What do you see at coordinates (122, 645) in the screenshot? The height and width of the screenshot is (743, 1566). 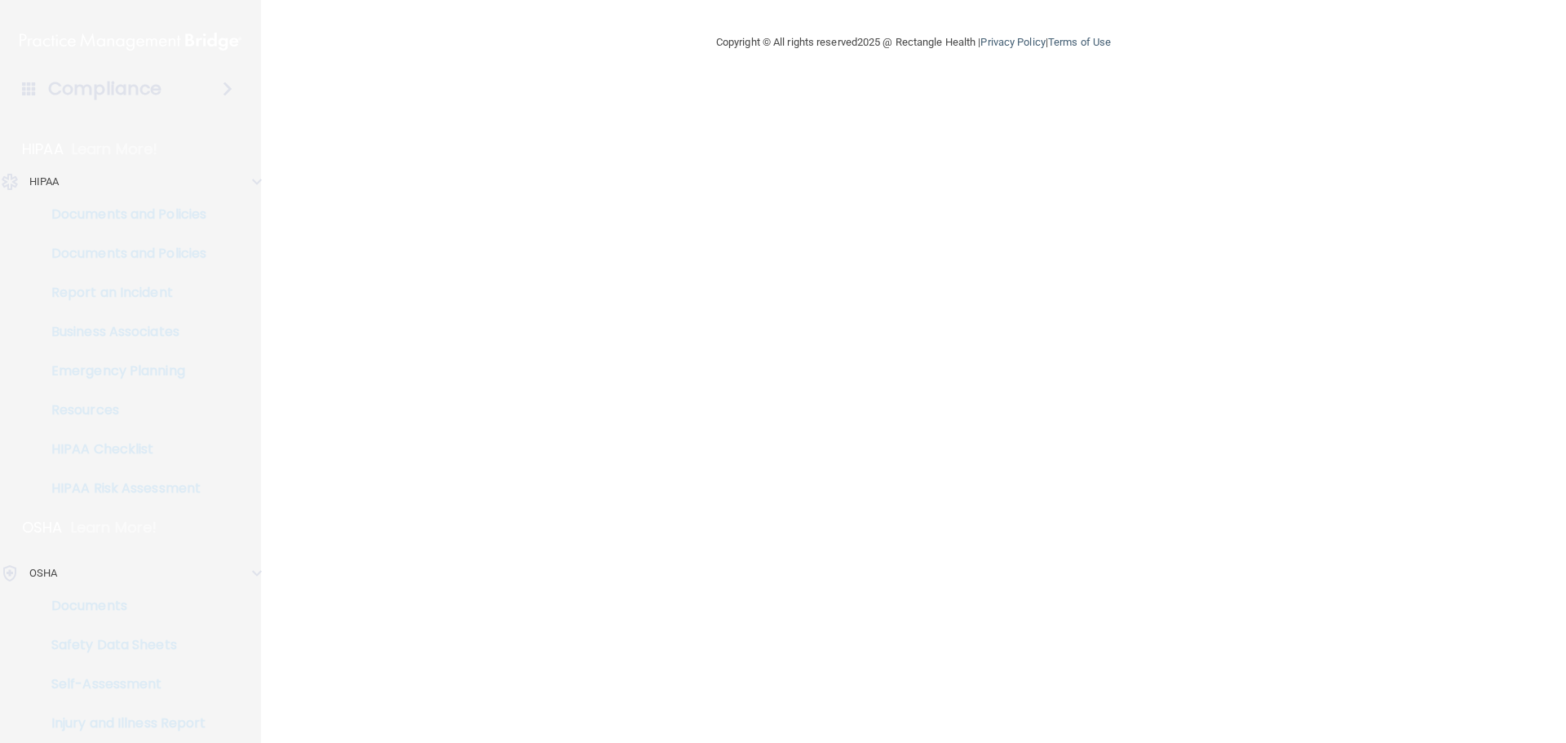 I see `p: Safety Data Sheets` at bounding box center [122, 645].